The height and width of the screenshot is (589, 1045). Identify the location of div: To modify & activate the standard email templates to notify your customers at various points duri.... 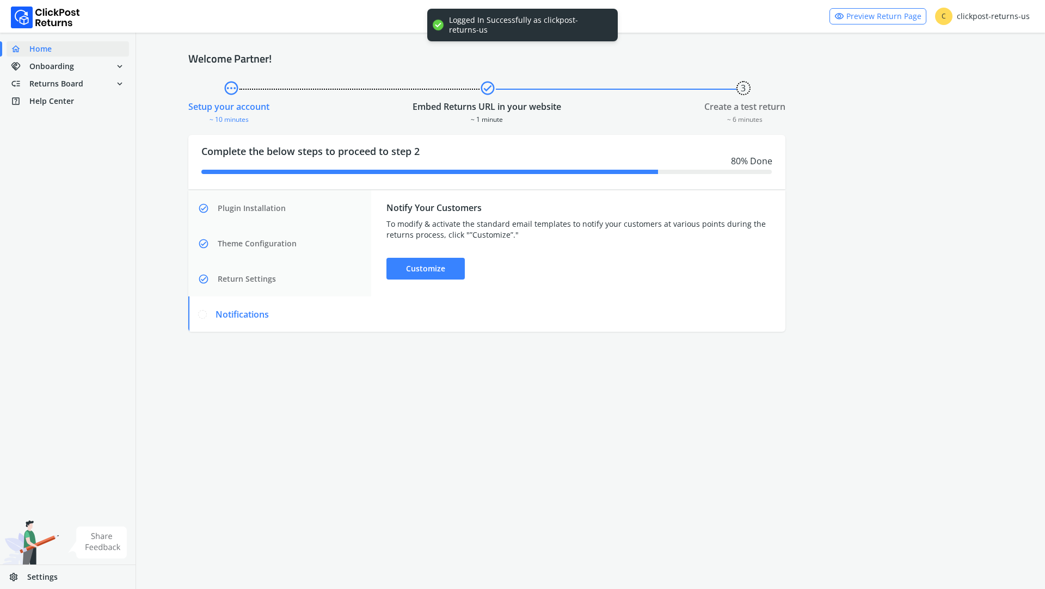
(578, 230).